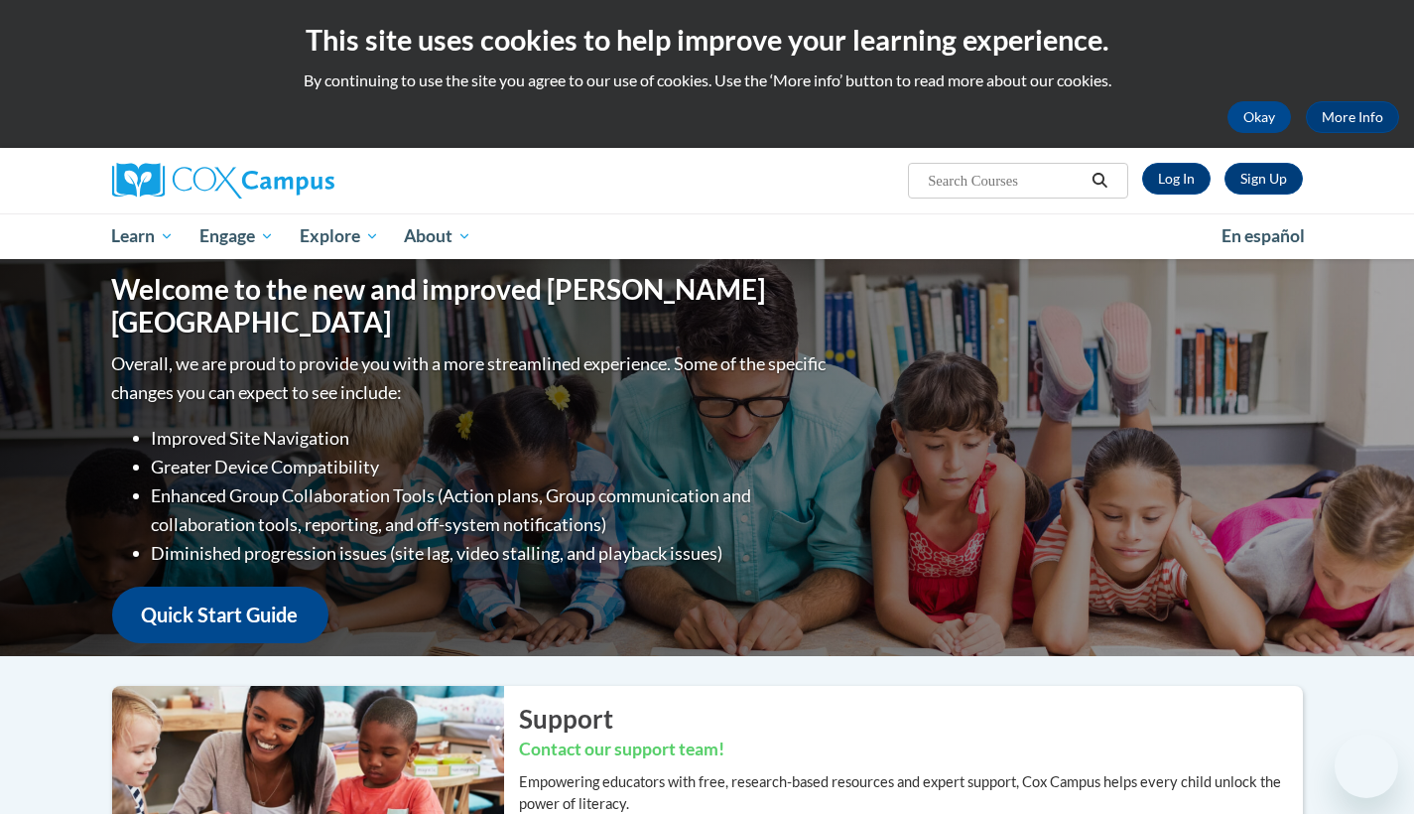 The image size is (1414, 814). What do you see at coordinates (708, 236) in the screenshot?
I see `div: Main menu` at bounding box center [708, 236].